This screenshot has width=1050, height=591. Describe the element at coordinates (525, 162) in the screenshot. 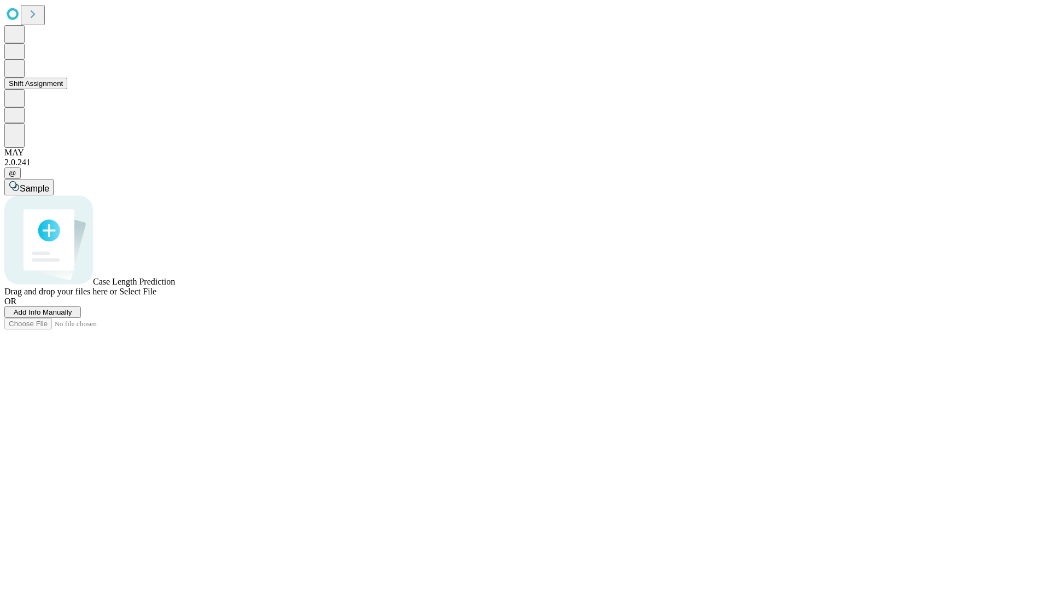

I see `div: 2.0.241` at that location.